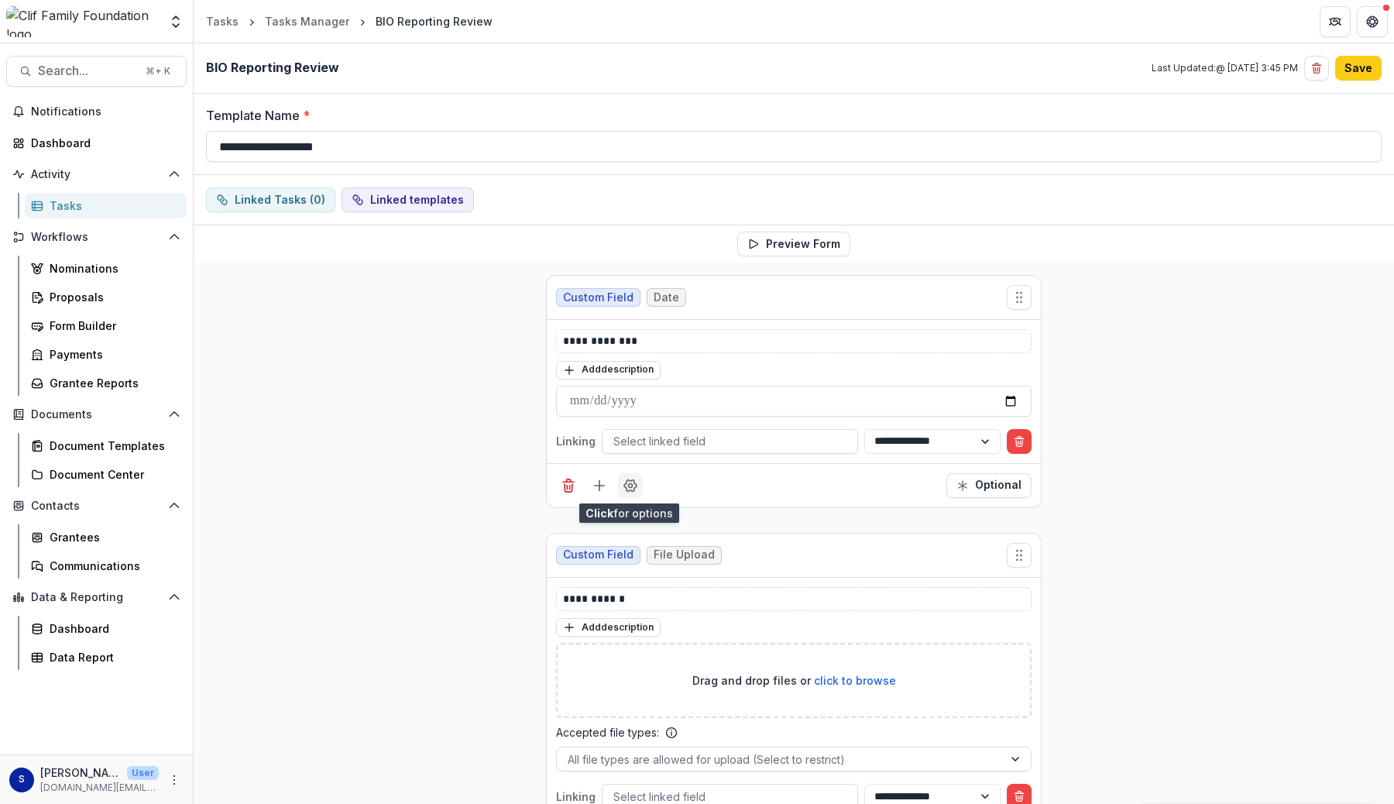 Image resolution: width=1394 pixels, height=804 pixels. Describe the element at coordinates (96, 237) in the screenshot. I see `span: Workflows` at that location.